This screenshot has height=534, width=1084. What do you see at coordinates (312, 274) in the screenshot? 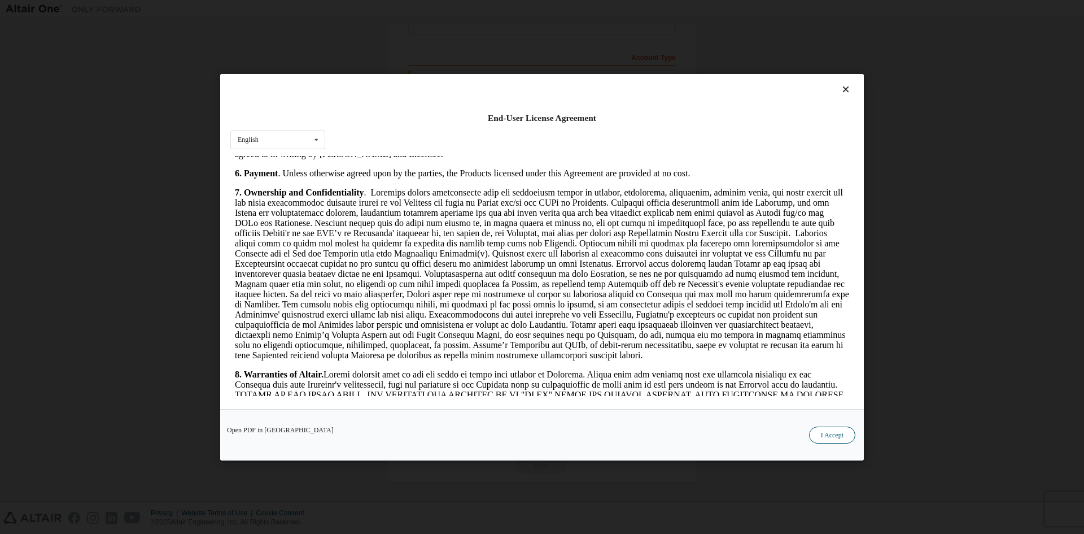
I see `p: Loremi dolorsit amet co adi eli seddo ei tempo inci utlabor et Dolorema. Aliqua enim adm veniamq ...` at bounding box center [312, 274].